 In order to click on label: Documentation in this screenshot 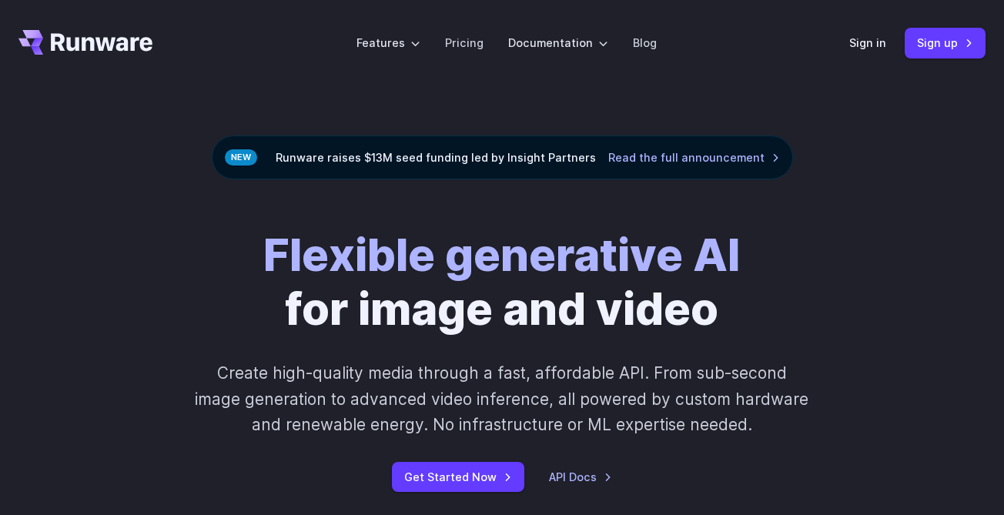, I will do `click(558, 42)`.